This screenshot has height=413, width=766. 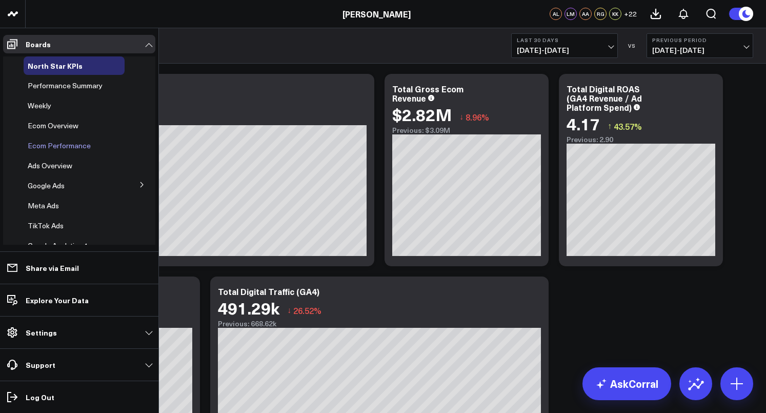 I want to click on span: North Star KPIs, so click(x=55, y=66).